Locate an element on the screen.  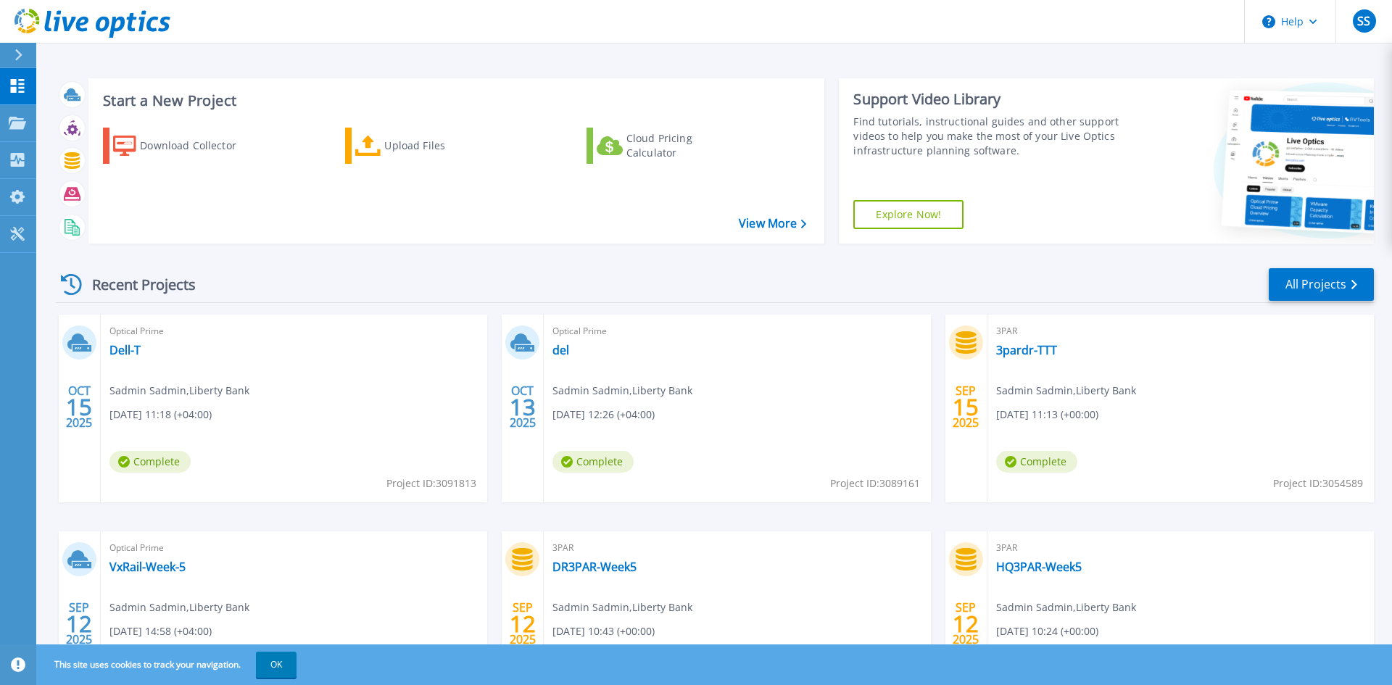
a: VxRail-Week-5 is located at coordinates (147, 567).